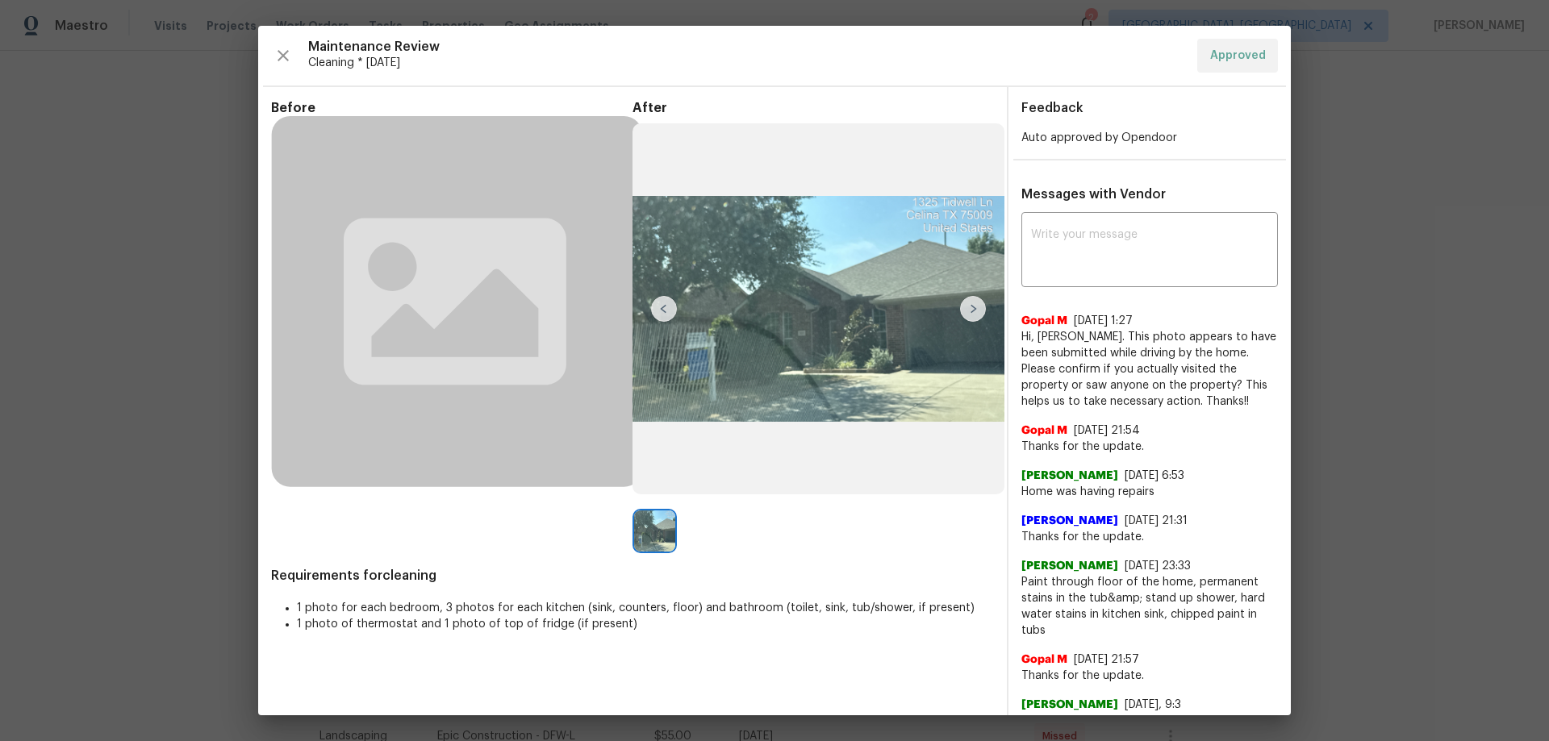  I want to click on li: 1 photo of thermostat and 1 photo of top of fridge (if present), so click(645, 624).